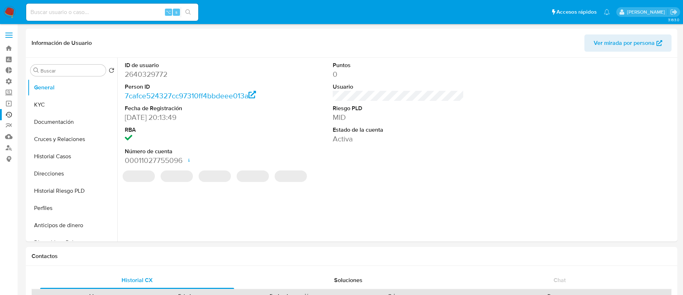 The width and height of the screenshot is (683, 295). What do you see at coordinates (72, 139) in the screenshot?
I see `button: Cruces y Relaciones` at bounding box center [72, 139].